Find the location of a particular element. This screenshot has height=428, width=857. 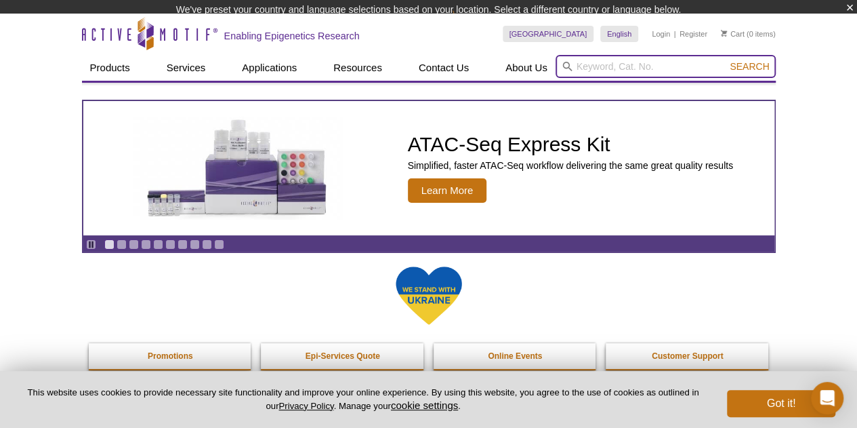

li: (0 items) is located at coordinates (748, 34).